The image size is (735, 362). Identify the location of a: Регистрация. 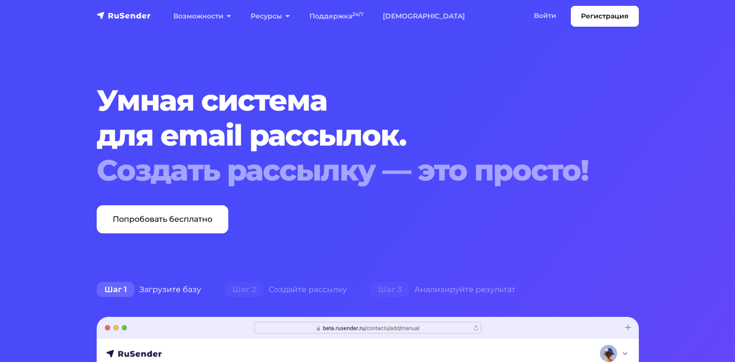
(605, 16).